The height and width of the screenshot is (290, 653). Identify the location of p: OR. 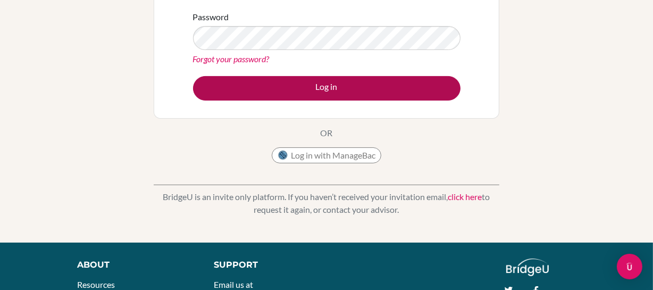
(327, 133).